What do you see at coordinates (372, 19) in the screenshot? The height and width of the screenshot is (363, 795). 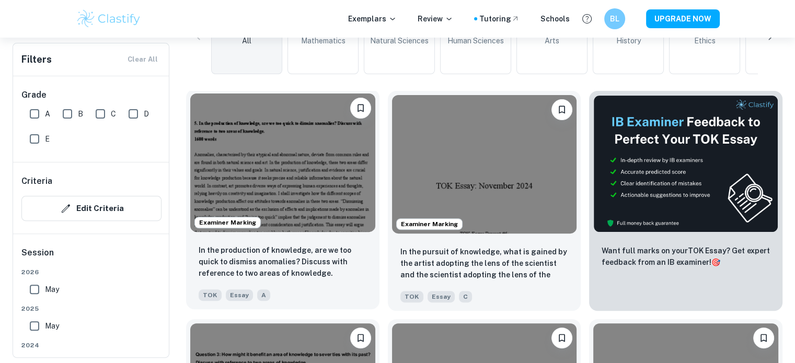 I see `p: Exemplars` at bounding box center [372, 19].